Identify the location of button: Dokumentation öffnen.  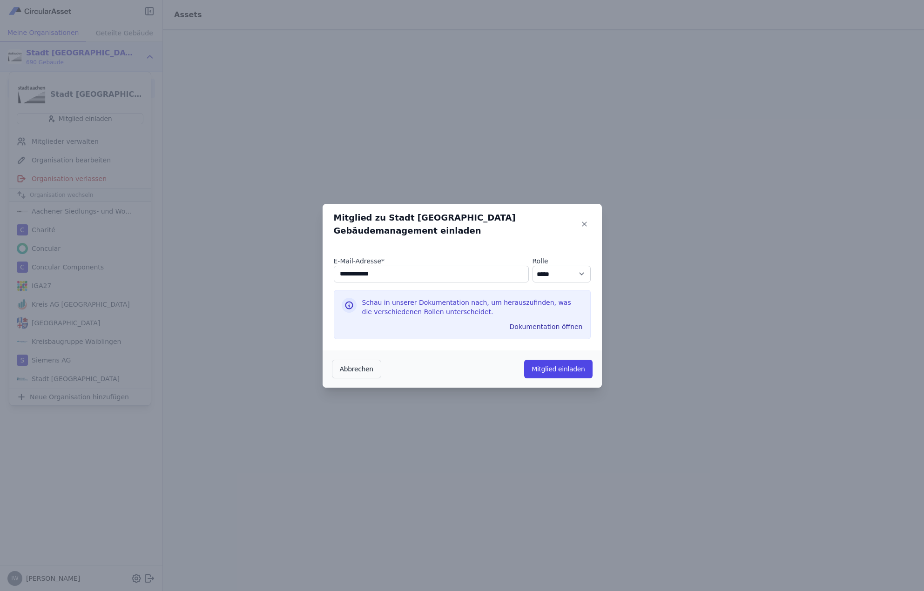
(546, 327).